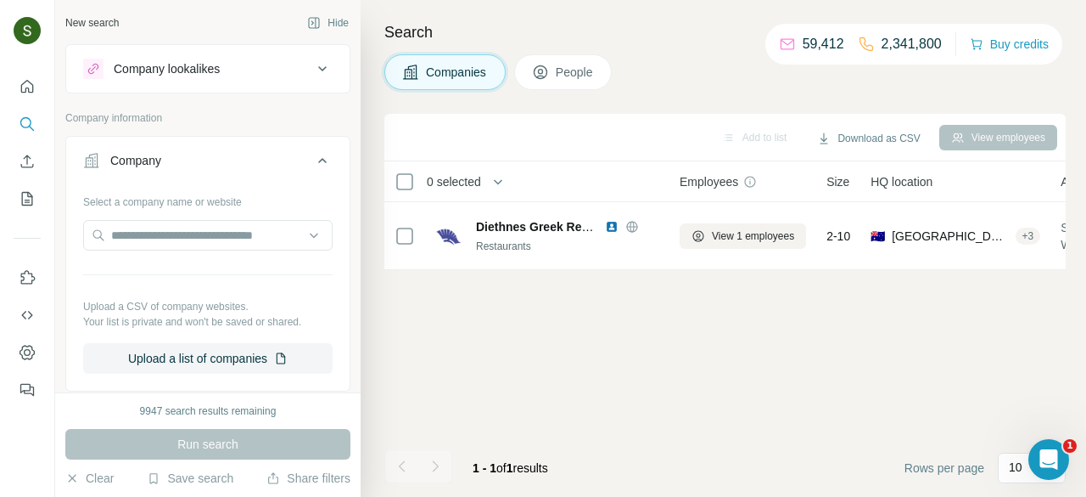  What do you see at coordinates (612, 227) in the screenshot?
I see `img: LinkedIn logo` at bounding box center [612, 227].